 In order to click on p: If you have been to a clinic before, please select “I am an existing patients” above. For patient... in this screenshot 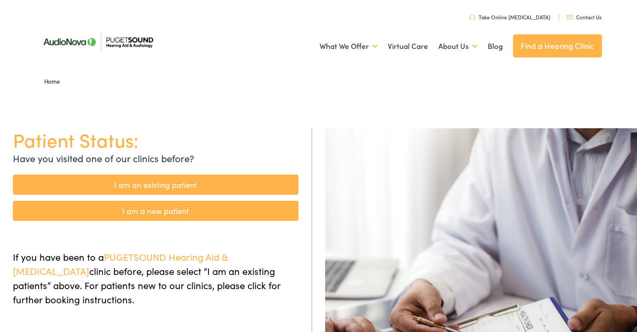, I will do `click(156, 278)`.